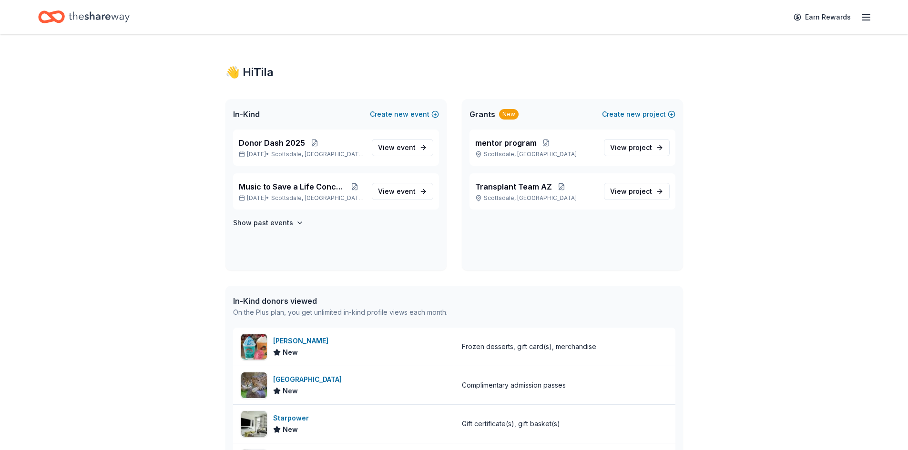 The height and width of the screenshot is (450, 908). Describe the element at coordinates (513, 187) in the screenshot. I see `span: Transplant Team AZ` at that location.